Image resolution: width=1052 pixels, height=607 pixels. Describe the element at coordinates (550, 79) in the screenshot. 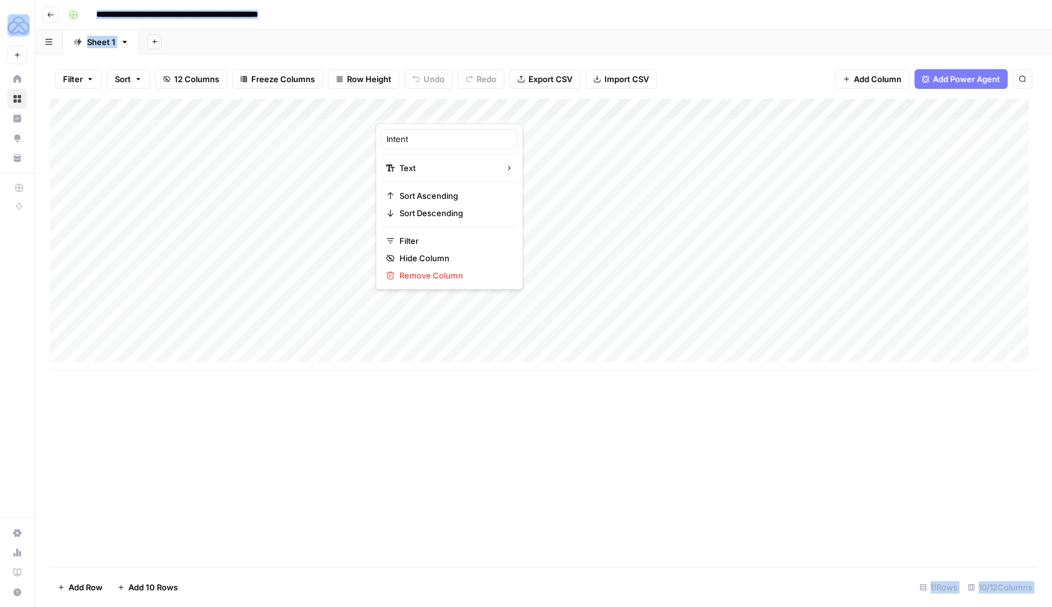

I see `span: Export CSV` at that location.